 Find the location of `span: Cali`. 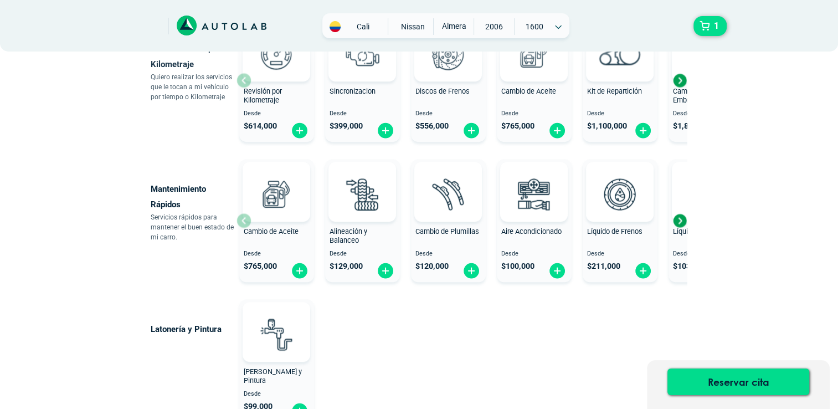

span: Cali is located at coordinates (363, 27).